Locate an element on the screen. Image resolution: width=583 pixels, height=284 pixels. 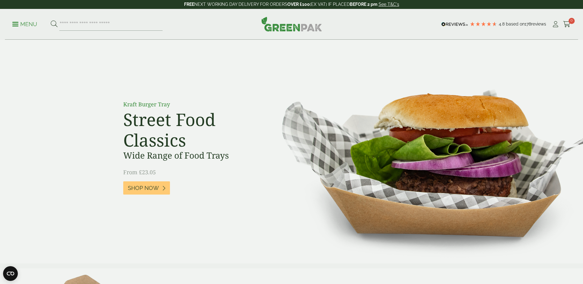
img: GreenPak Supplies is located at coordinates (292, 24).